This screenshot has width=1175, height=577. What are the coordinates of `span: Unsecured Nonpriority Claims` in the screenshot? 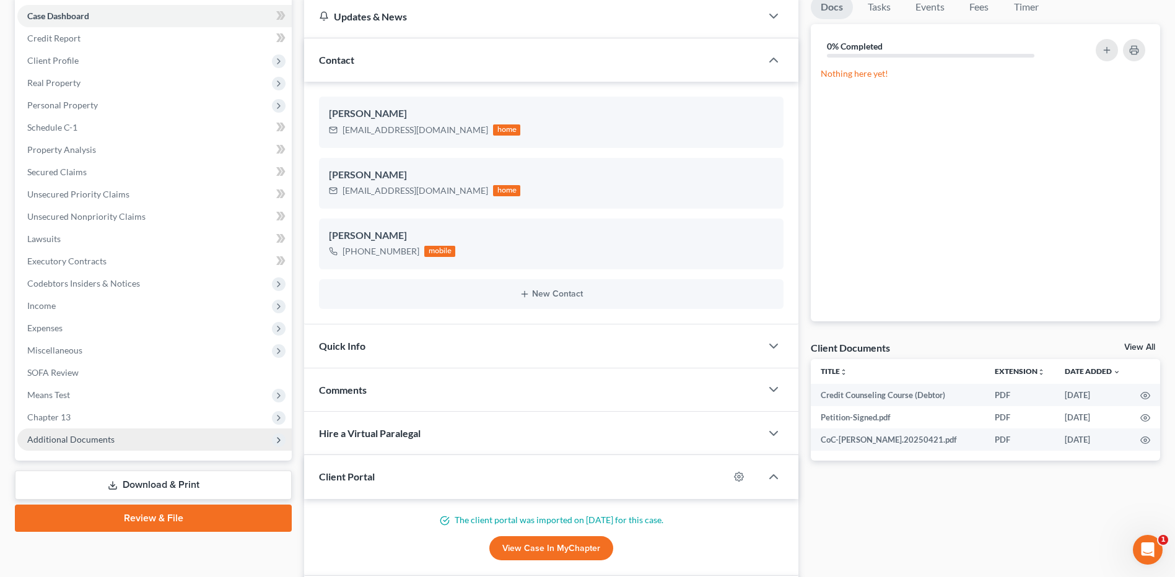 It's located at (86, 216).